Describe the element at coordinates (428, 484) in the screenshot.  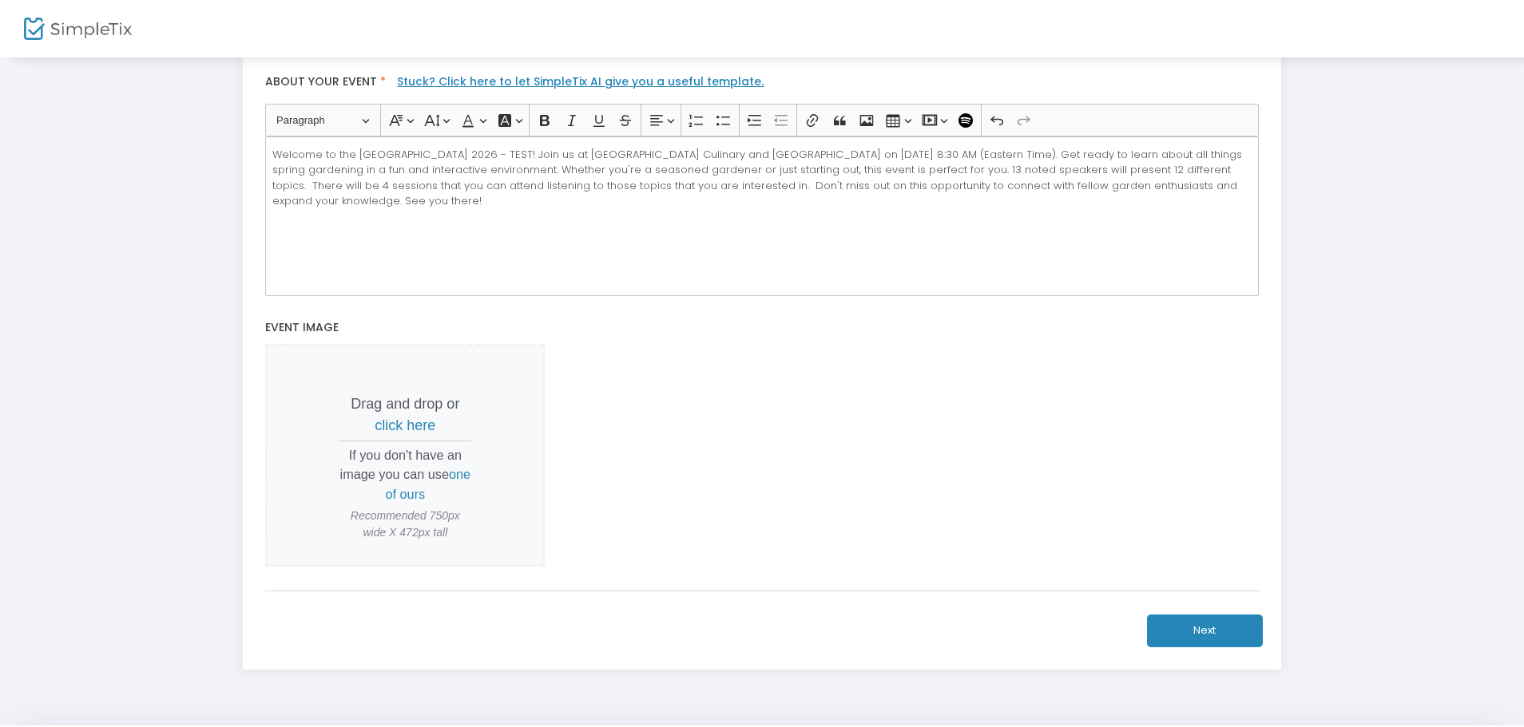
I see `span: one of ours` at that location.